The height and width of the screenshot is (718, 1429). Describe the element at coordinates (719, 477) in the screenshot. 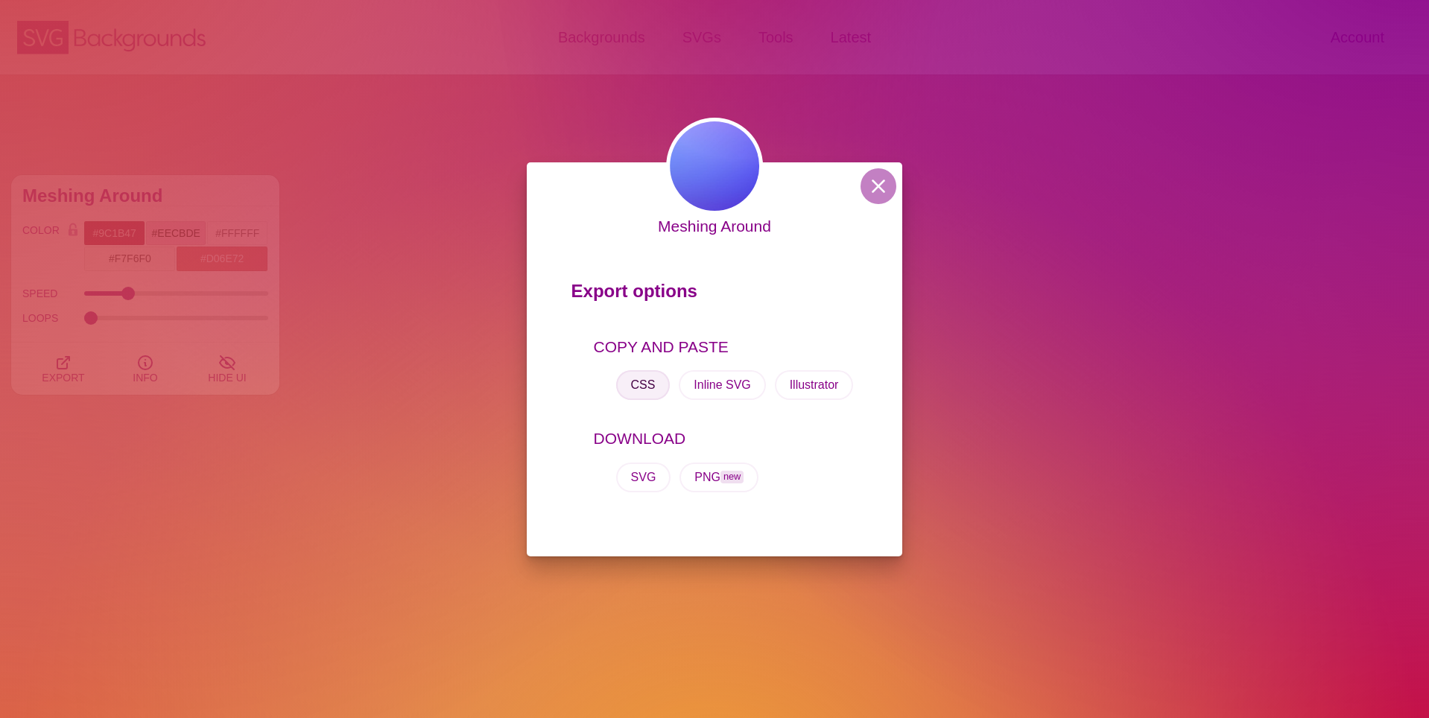

I see `button: PNGnew` at that location.